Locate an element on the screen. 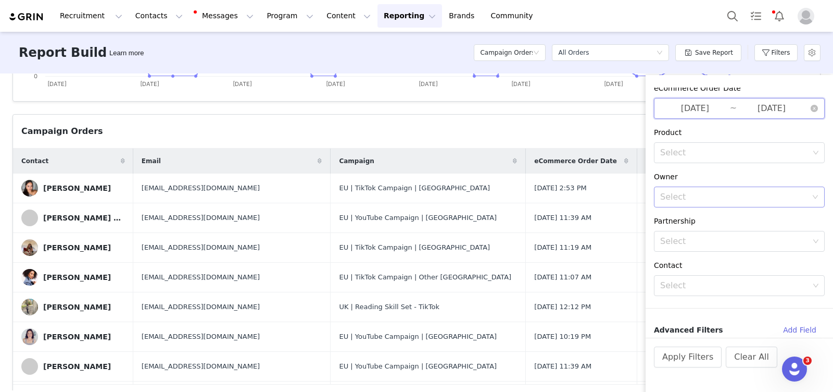 Image resolution: width=833 pixels, height=392 pixels. button: Profile is located at coordinates (808, 16).